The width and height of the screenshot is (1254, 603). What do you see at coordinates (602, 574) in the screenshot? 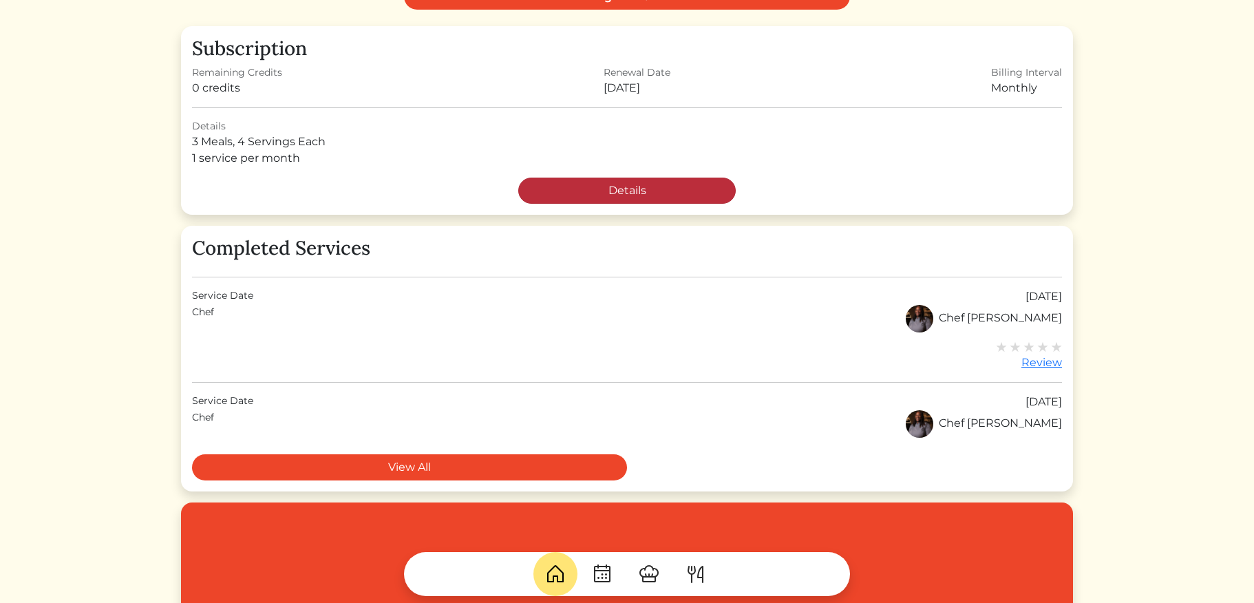
I see `img: CalendarDots-5bcf9d9080389f2a281d69619e1c85352834be518fbc73d9501aef674afc0d57.svg` at bounding box center [602, 574].